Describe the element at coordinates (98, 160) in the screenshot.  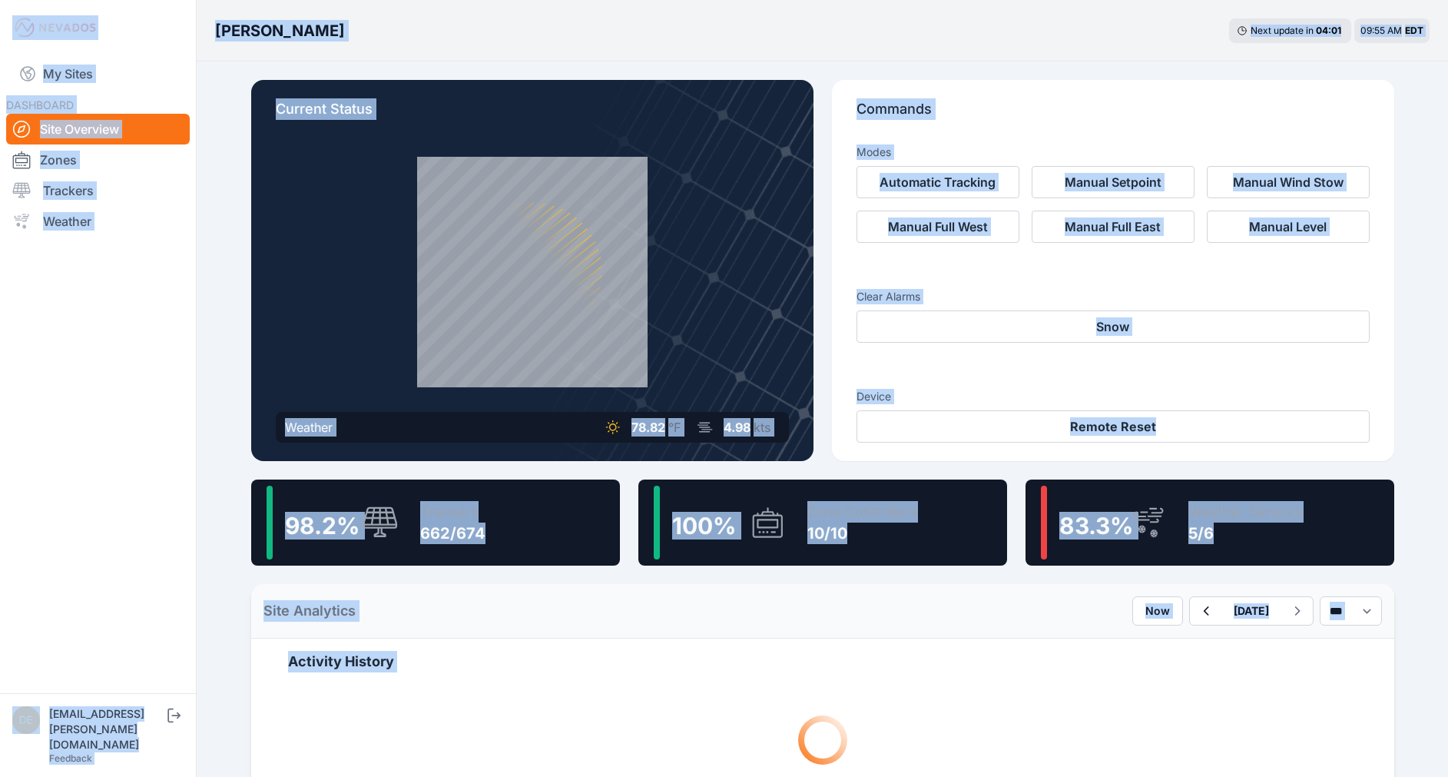
I see `a: Zones` at that location.